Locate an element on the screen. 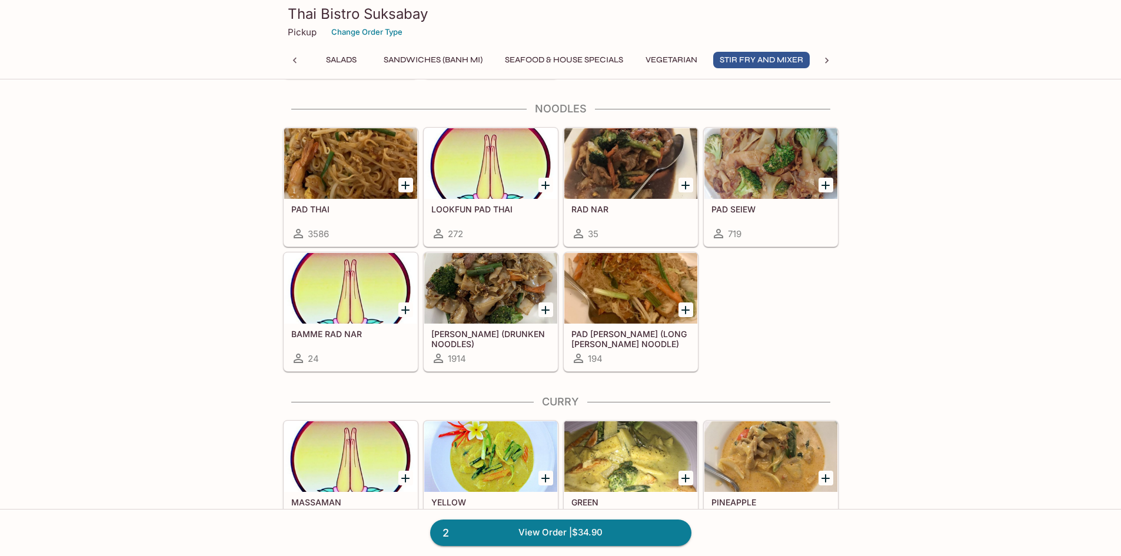  h5: MASSAMAN is located at coordinates (351, 502).